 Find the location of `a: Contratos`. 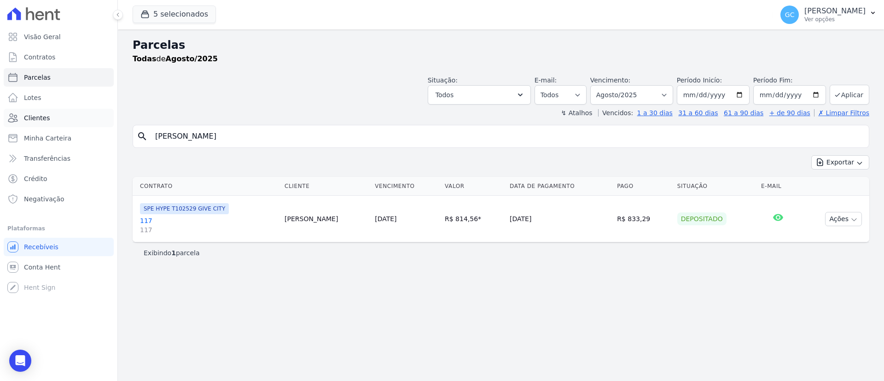

a: Contratos is located at coordinates (58, 57).